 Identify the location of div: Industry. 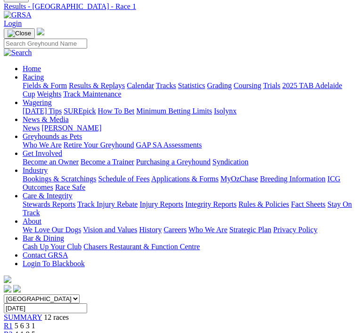
(188, 183).